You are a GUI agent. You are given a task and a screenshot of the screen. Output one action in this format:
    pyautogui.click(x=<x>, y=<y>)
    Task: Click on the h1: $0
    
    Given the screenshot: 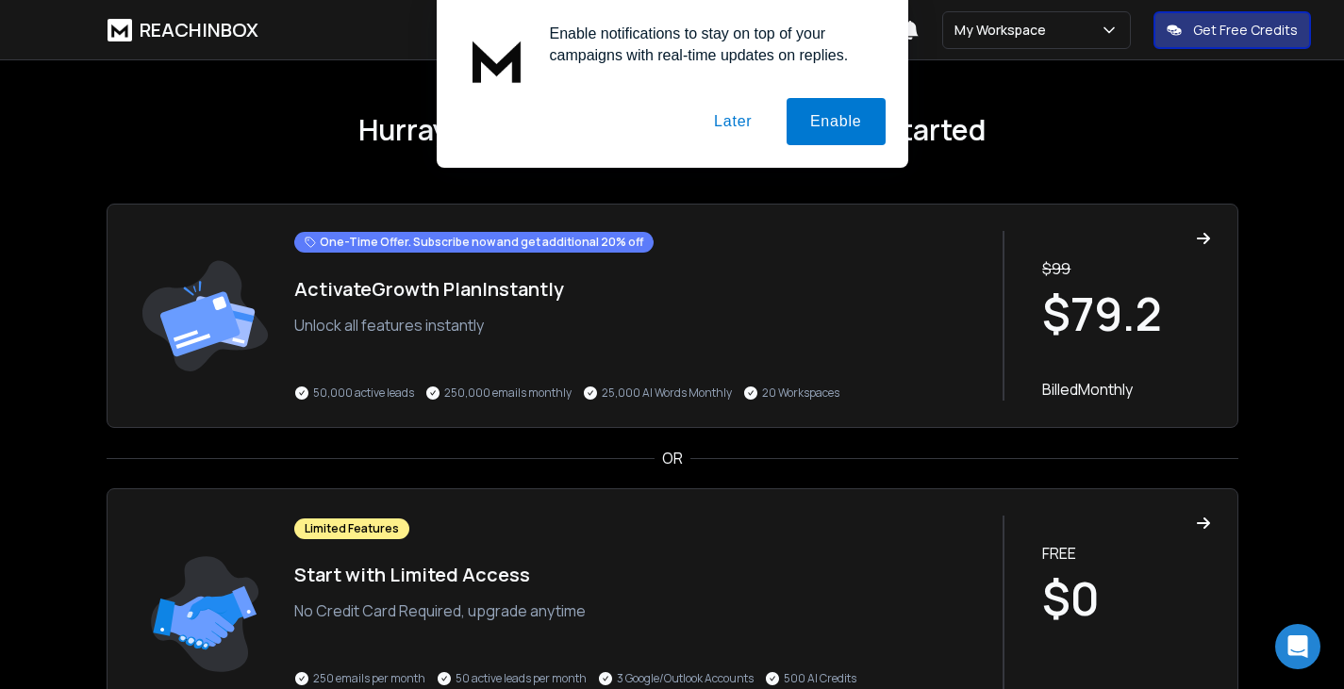 What is the action you would take?
    pyautogui.click(x=1126, y=599)
    